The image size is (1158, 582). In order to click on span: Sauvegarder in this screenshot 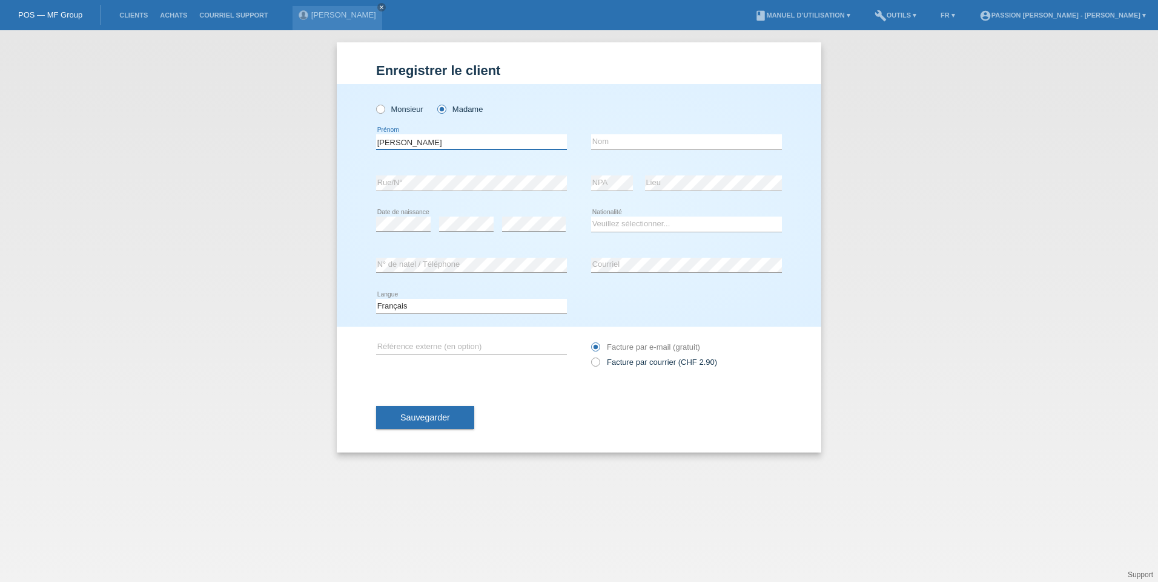, I will do `click(425, 418)`.